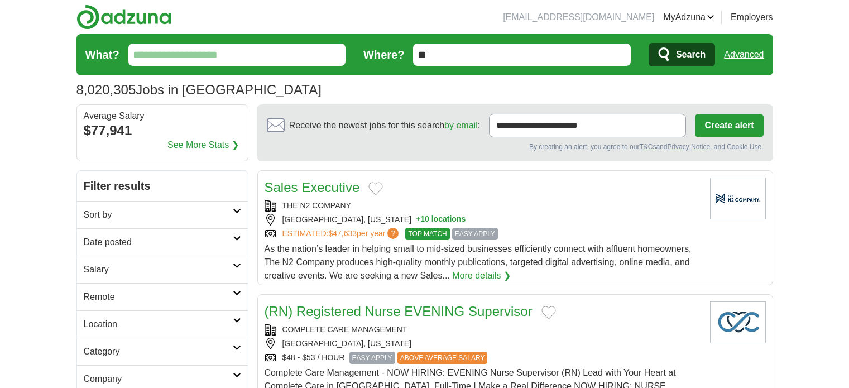  I want to click on span: TOP MATCH, so click(427, 234).